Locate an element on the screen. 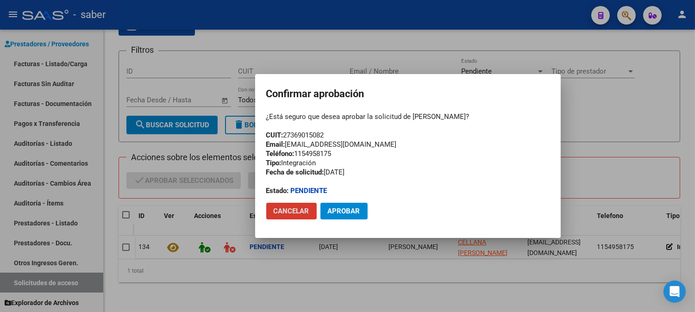 This screenshot has height=312, width=695. h2: Confirmar aprobación is located at coordinates (408, 94).